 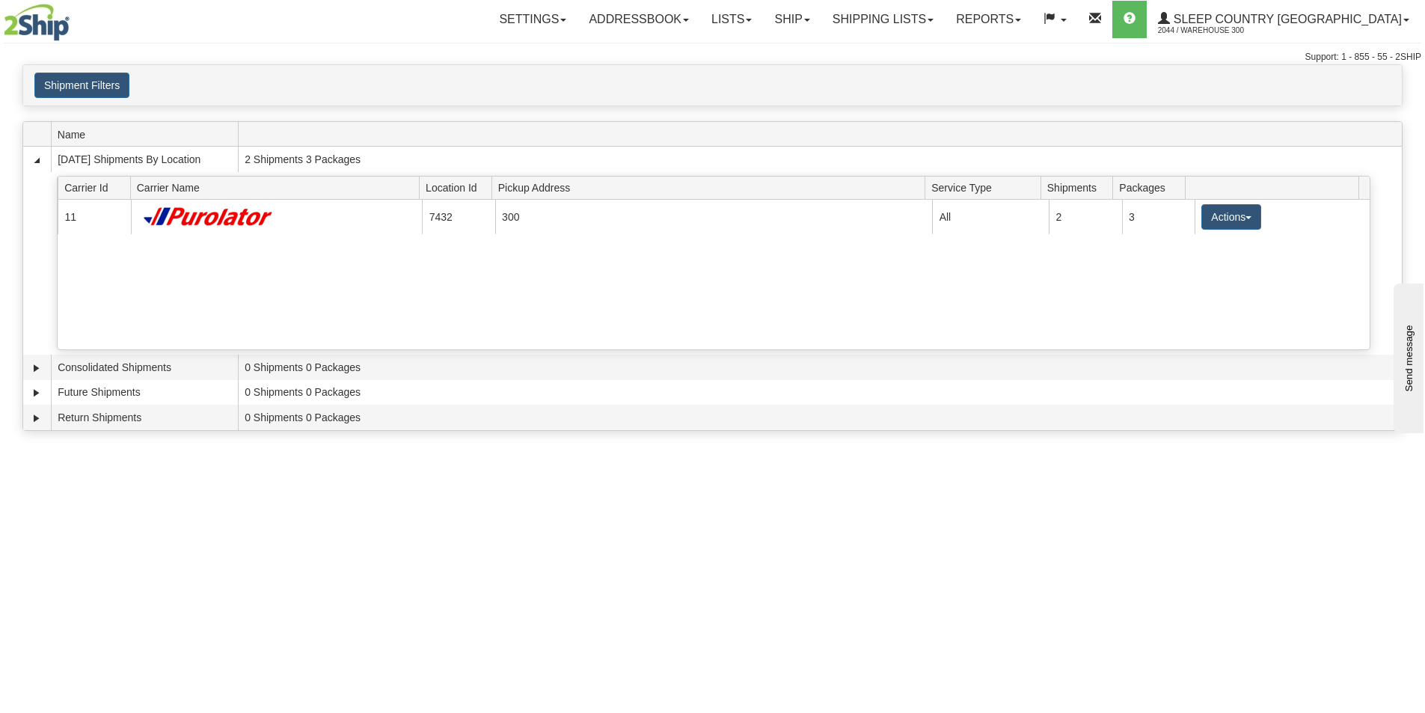 I want to click on td: Future Shipments, so click(x=144, y=393).